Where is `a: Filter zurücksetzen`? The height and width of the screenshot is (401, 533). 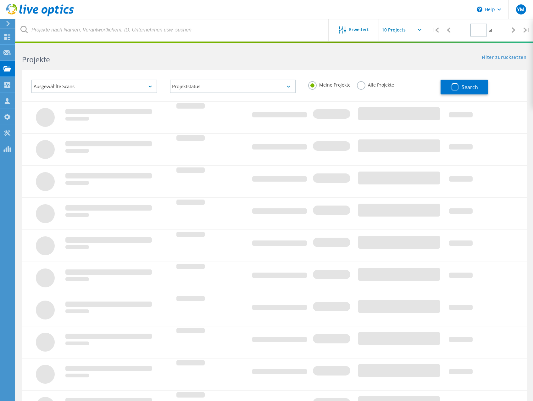
a: Filter zurücksetzen is located at coordinates (504, 58).